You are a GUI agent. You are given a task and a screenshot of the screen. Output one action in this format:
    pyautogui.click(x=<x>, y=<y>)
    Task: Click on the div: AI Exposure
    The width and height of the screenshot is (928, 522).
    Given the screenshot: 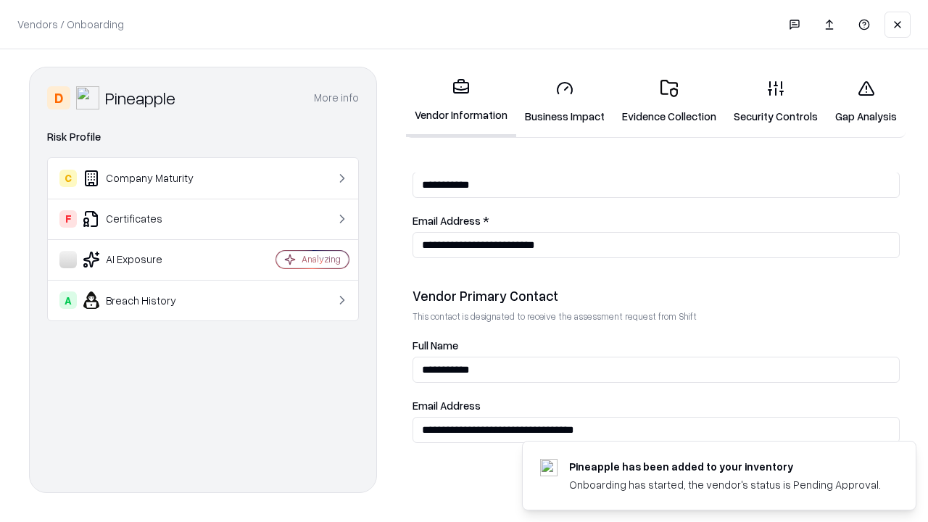 What is the action you would take?
    pyautogui.click(x=146, y=260)
    